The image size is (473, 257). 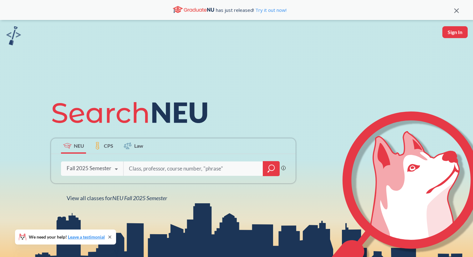 What do you see at coordinates (138, 146) in the screenshot?
I see `span: Law` at bounding box center [138, 146].